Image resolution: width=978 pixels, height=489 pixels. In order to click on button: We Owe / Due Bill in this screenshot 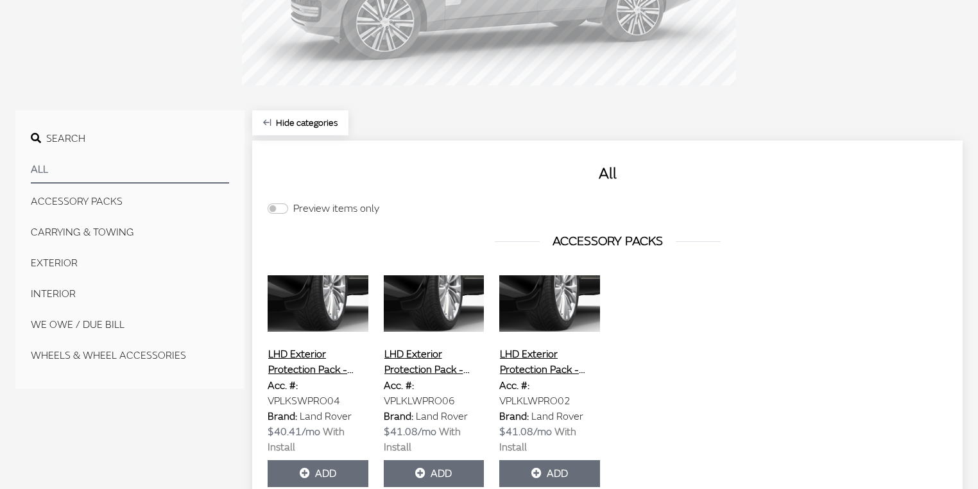, I will do `click(130, 325)`.